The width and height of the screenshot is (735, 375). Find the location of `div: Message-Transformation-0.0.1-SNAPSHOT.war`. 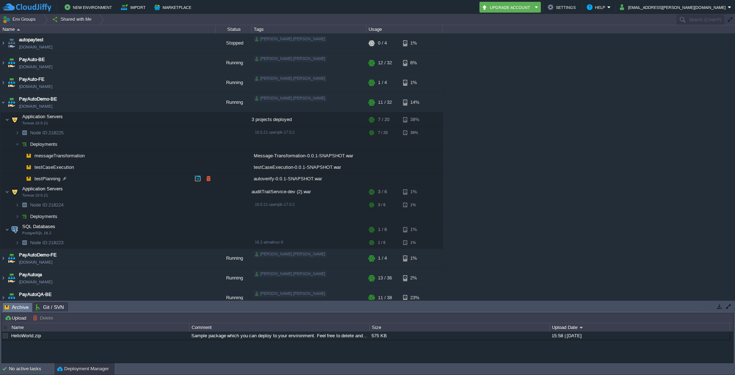

div: Message-Transformation-0.0.1-SNAPSHOT.war is located at coordinates (309, 155).